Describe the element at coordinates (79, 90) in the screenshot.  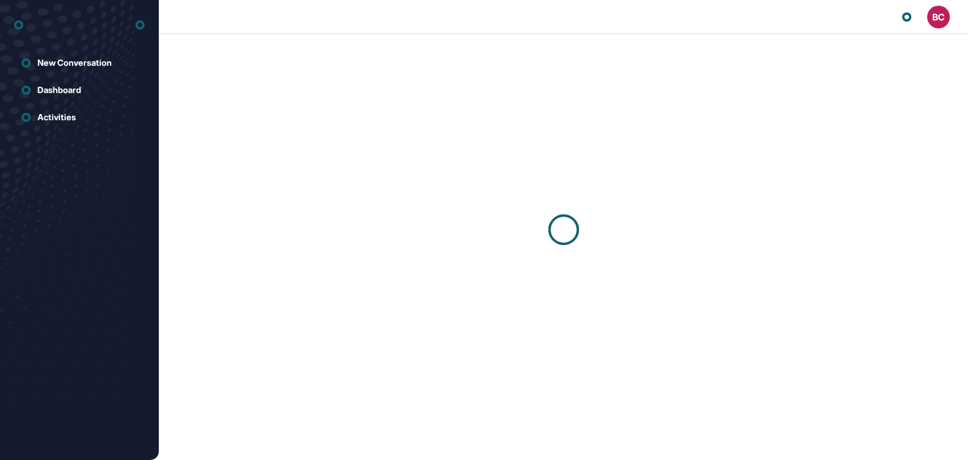
I see `a: Dashboard` at that location.